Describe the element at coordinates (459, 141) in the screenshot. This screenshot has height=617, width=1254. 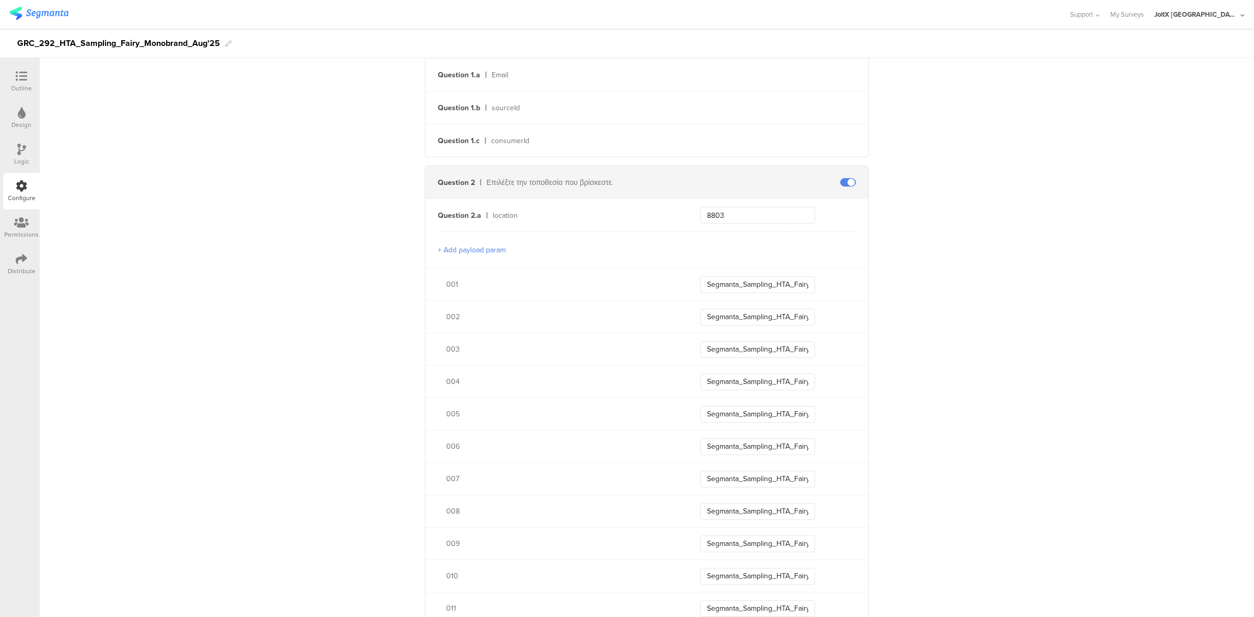
I see `div: Question 1.c` at that location.